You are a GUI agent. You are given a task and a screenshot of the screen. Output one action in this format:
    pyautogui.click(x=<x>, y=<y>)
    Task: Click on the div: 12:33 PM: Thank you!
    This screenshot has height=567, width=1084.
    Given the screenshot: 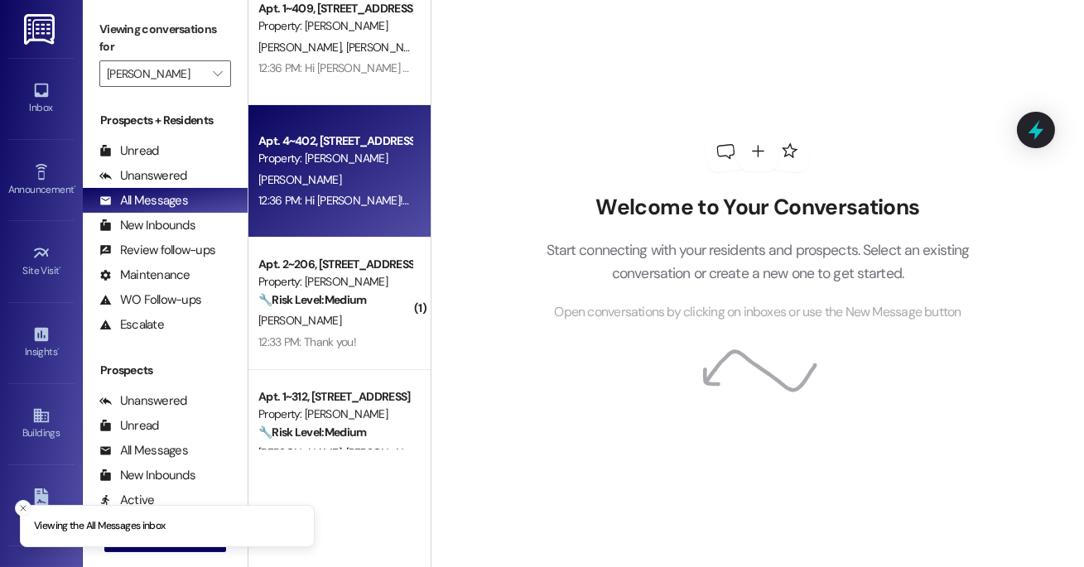 What is the action you would take?
    pyautogui.click(x=307, y=342)
    